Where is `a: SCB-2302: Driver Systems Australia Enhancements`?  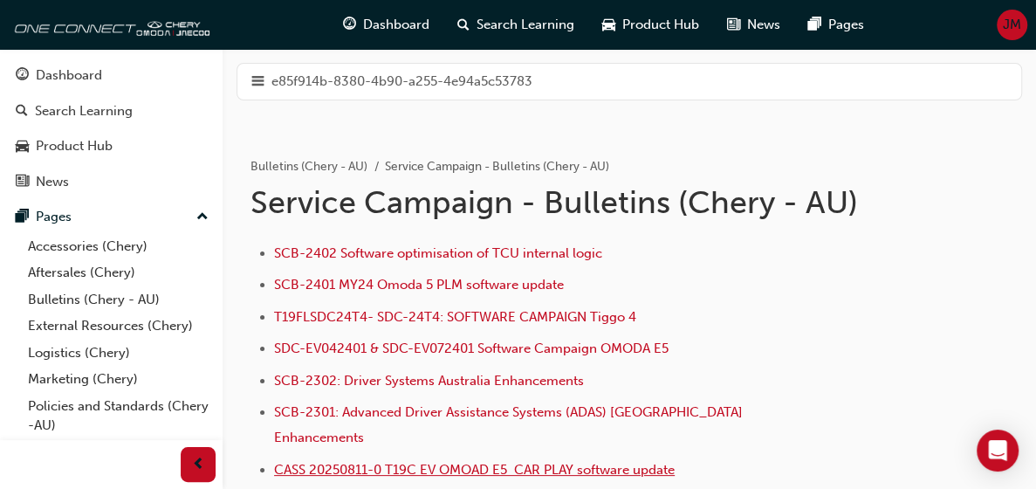
a: SCB-2302: Driver Systems Australia Enhancements is located at coordinates (429, 381).